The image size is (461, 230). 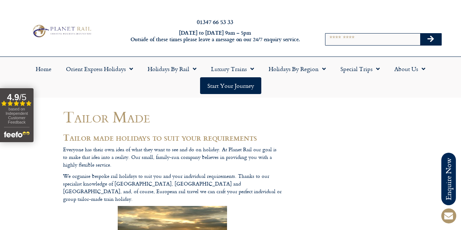 What do you see at coordinates (43, 69) in the screenshot?
I see `a: Home` at bounding box center [43, 69].